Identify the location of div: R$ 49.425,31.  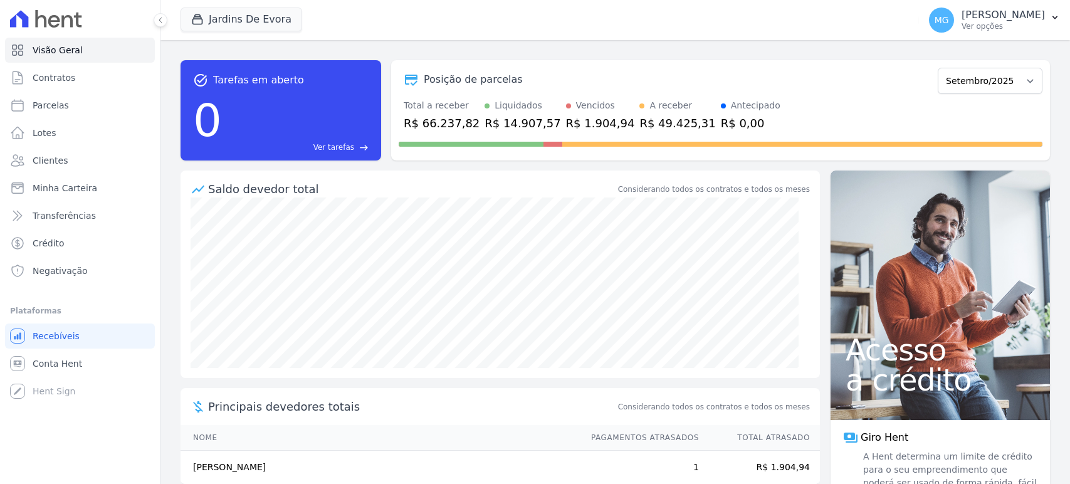
(677, 123).